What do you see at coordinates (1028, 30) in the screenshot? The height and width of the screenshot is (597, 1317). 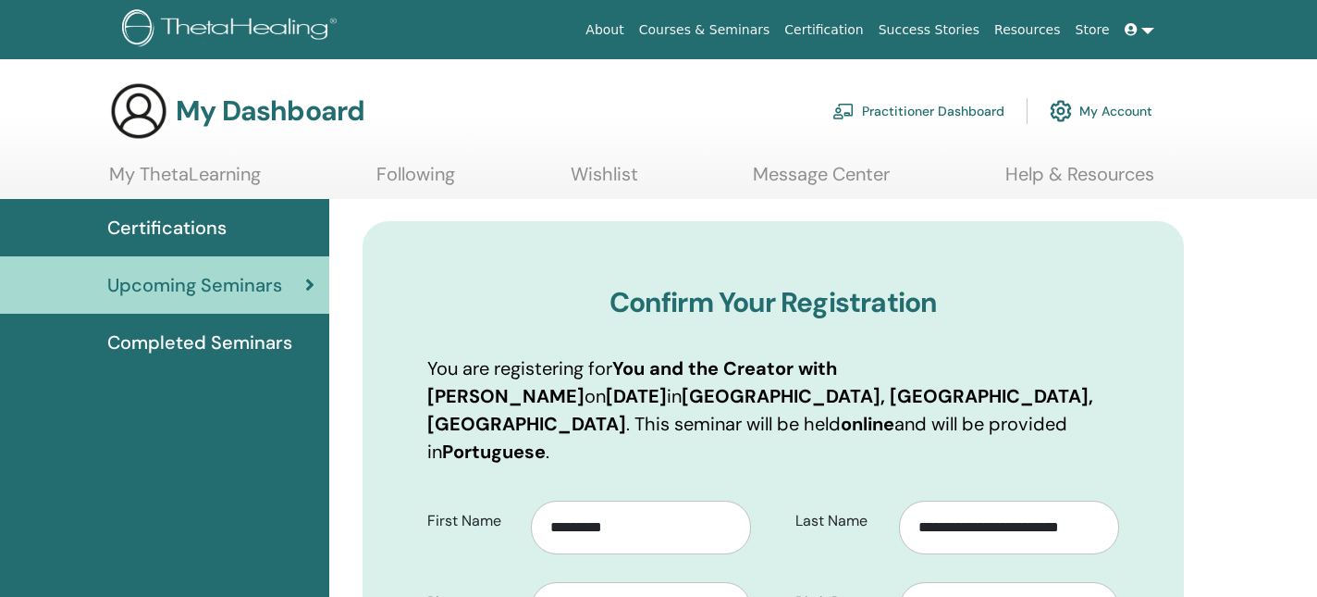 I see `a: Resources` at bounding box center [1028, 30].